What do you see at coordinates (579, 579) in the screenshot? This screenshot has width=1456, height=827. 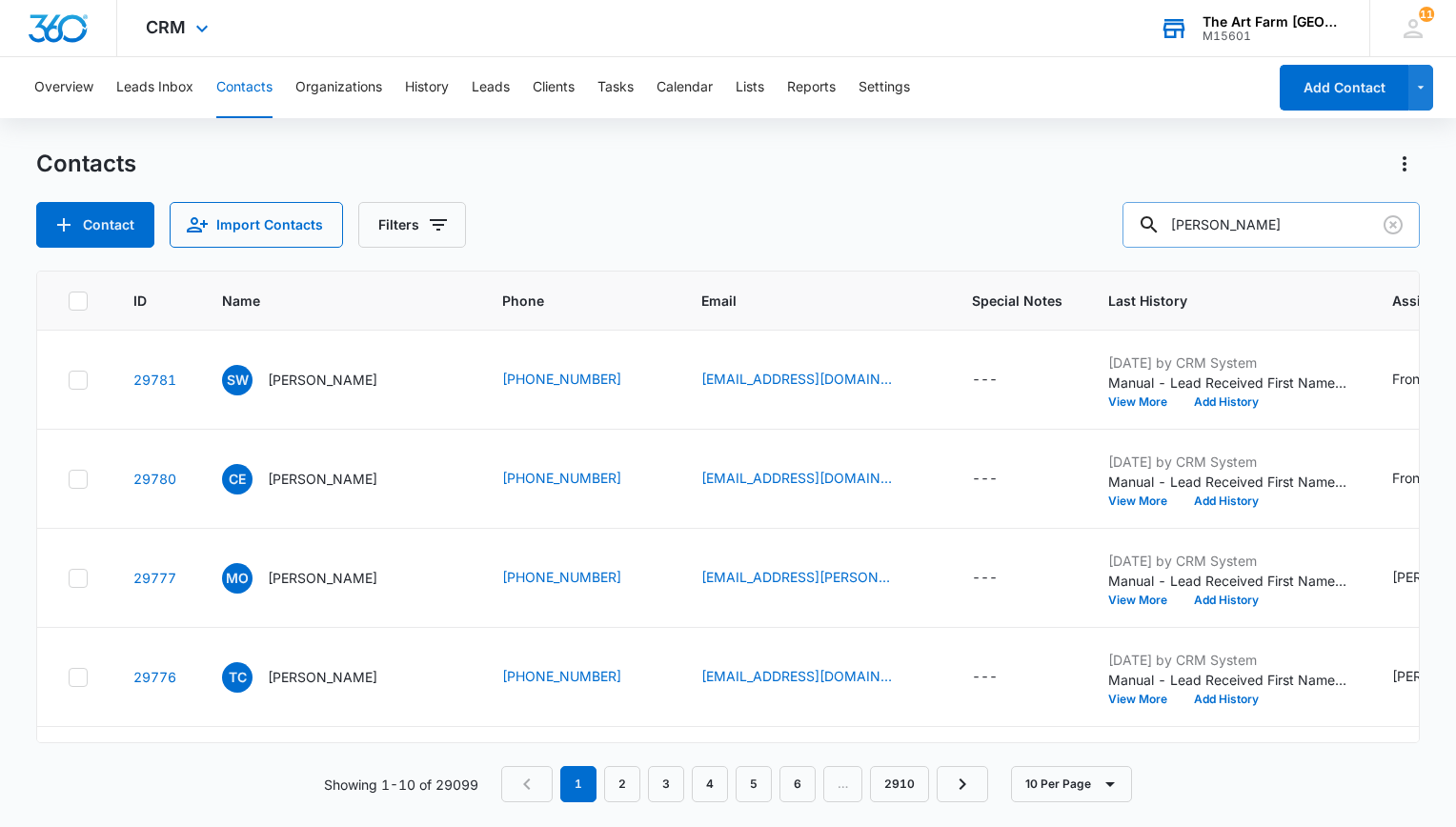 I see `div: Phone - (808) 754-6669 - Select to Edit Field` at bounding box center [579, 579].